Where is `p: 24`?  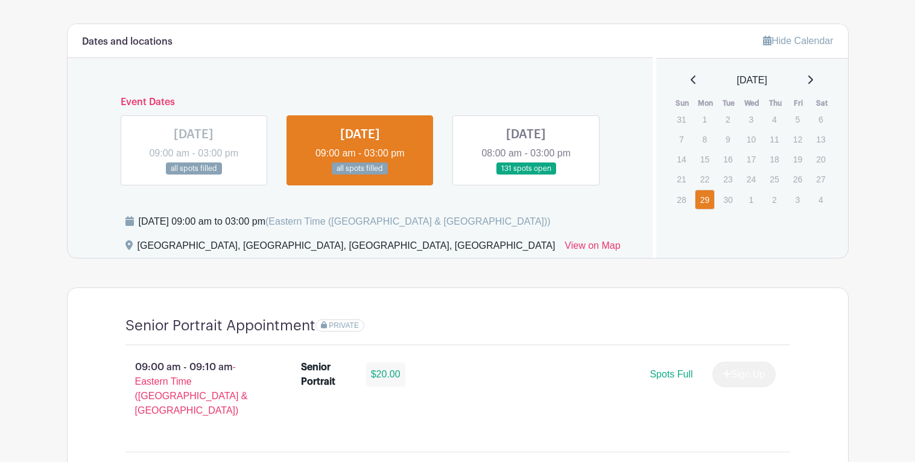
p: 24 is located at coordinates (751, 179).